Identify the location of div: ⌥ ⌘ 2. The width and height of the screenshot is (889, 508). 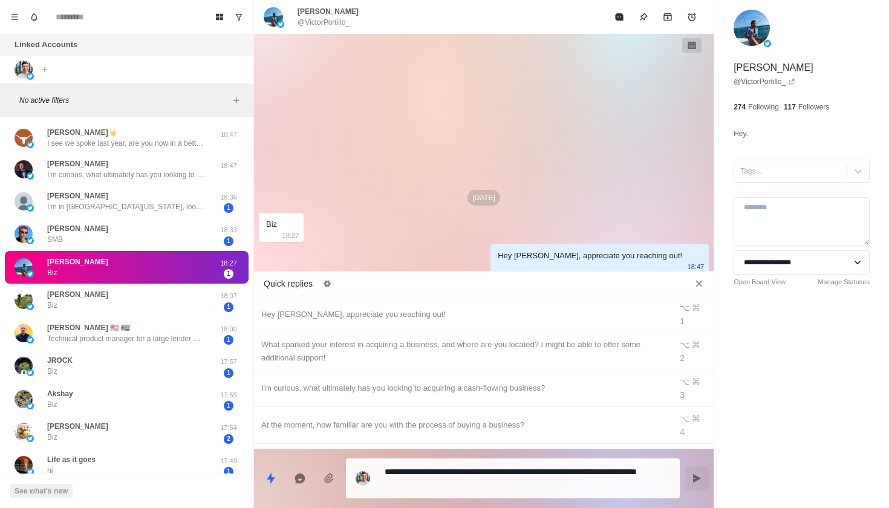
(693, 351).